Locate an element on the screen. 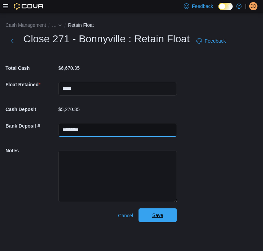 The width and height of the screenshot is (263, 251). h5: Bank Deposit # is located at coordinates (31, 126).